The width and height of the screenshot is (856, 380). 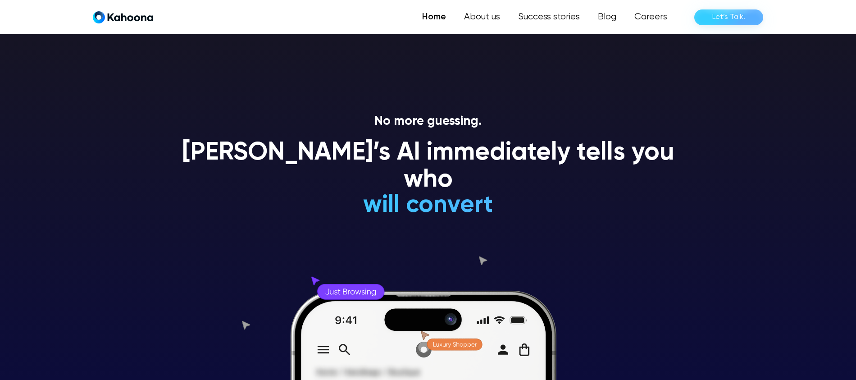 What do you see at coordinates (428, 205) in the screenshot?
I see `h1: will convert` at bounding box center [428, 205].